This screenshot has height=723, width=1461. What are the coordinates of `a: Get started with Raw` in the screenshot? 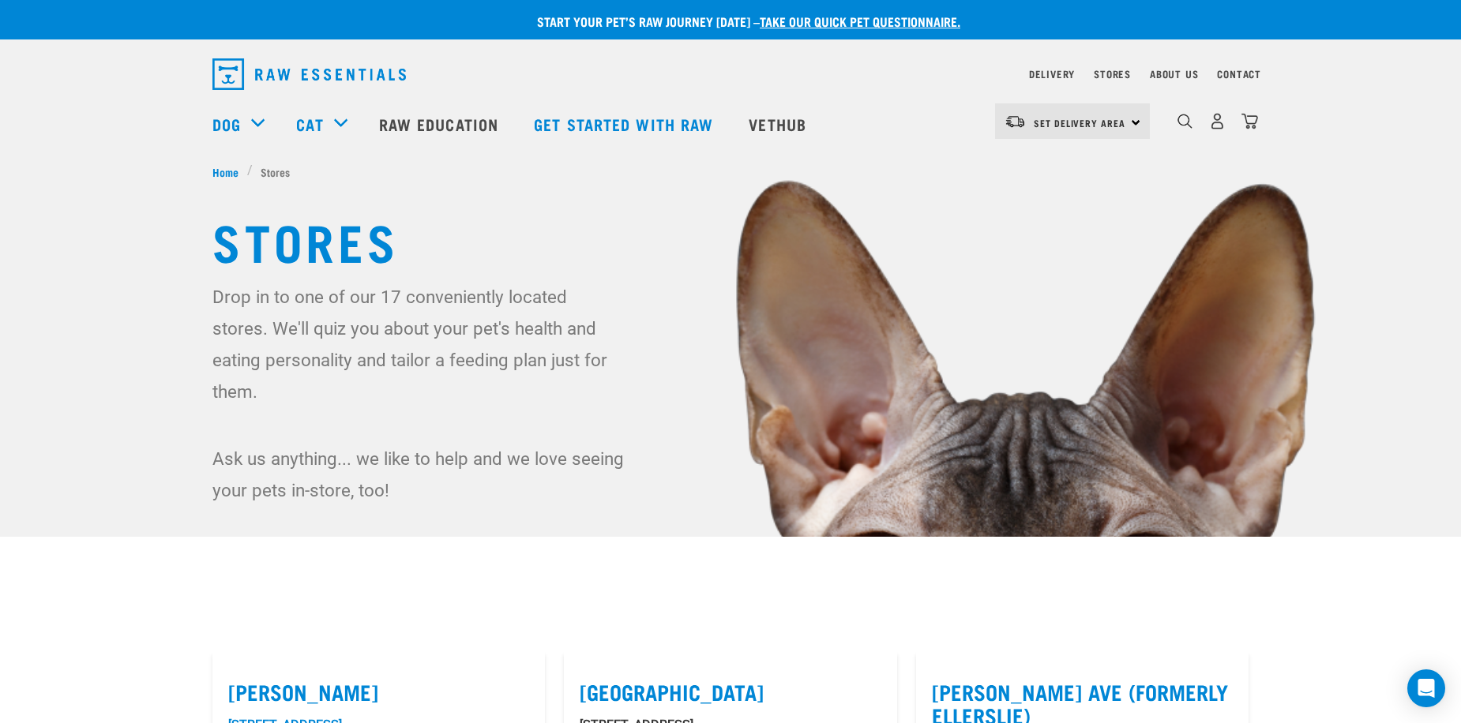 It's located at (626, 124).